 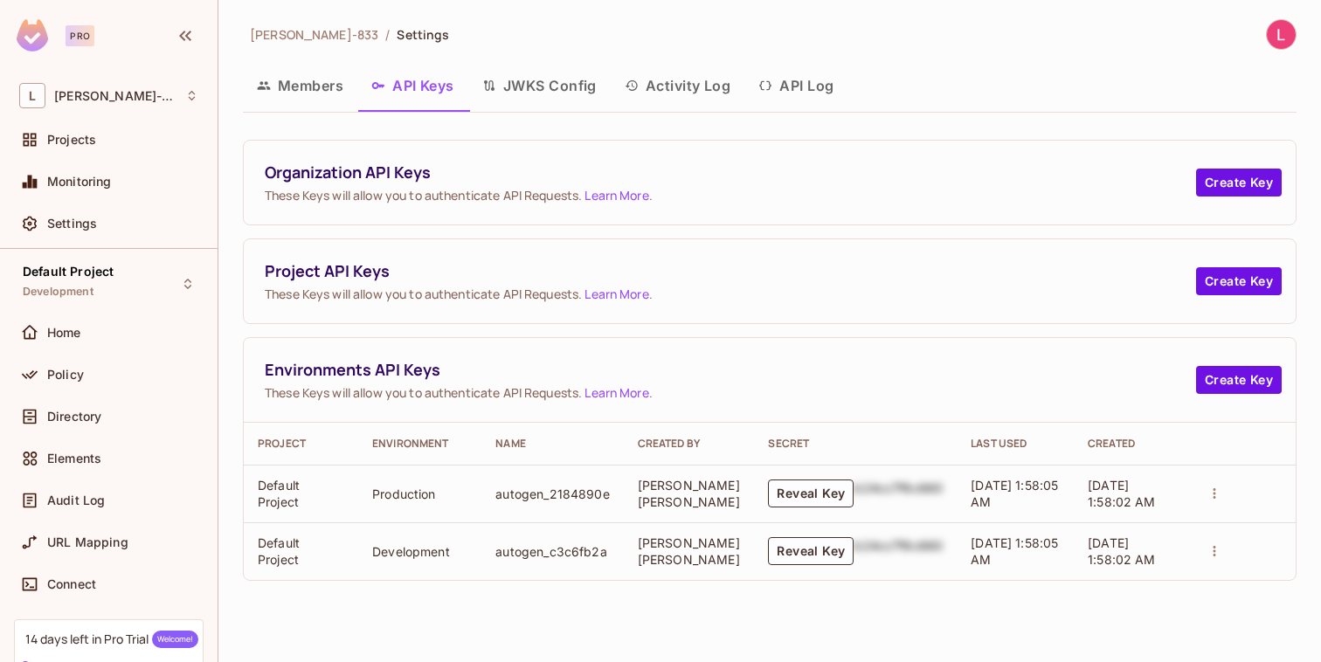 I want to click on span: Monitoring, so click(x=79, y=182).